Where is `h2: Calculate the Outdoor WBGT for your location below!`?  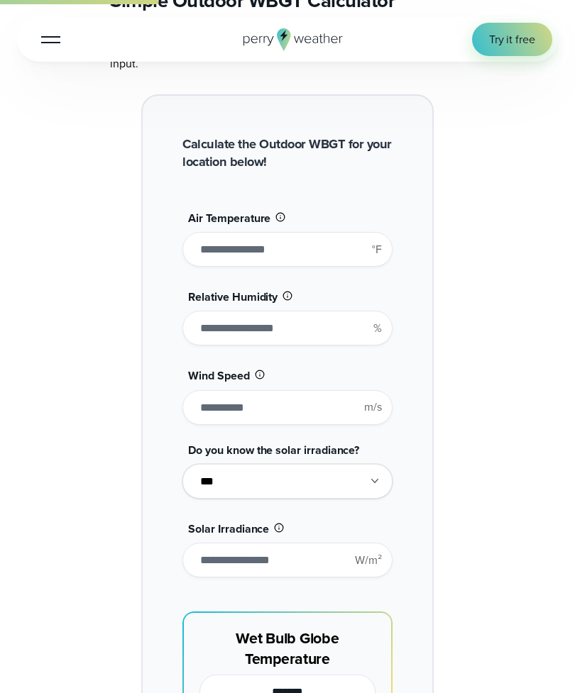
h2: Calculate the Outdoor WBGT for your location below! is located at coordinates (287, 153).